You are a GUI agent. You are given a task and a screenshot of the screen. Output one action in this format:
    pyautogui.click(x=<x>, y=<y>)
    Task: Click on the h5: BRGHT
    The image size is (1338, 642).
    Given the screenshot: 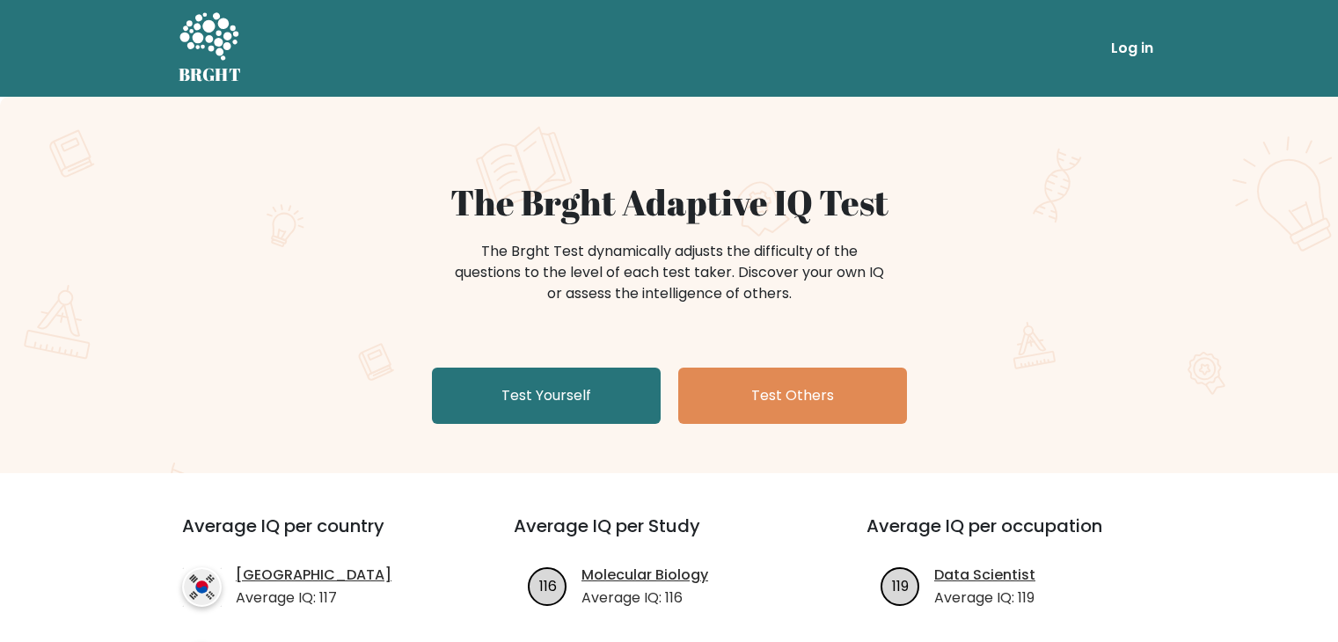 What is the action you would take?
    pyautogui.click(x=210, y=75)
    